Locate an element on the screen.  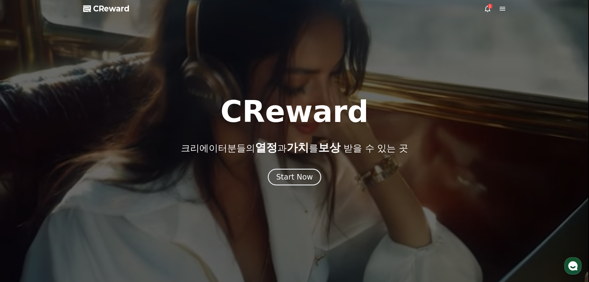
span: 홈 is located at coordinates (21, 208).